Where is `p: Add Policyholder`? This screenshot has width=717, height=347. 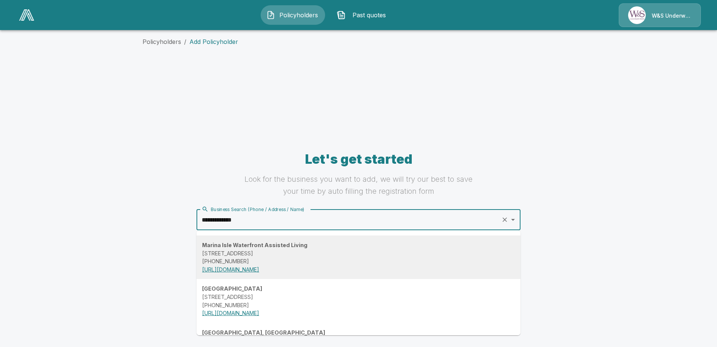 p: Add Policyholder is located at coordinates (214, 42).